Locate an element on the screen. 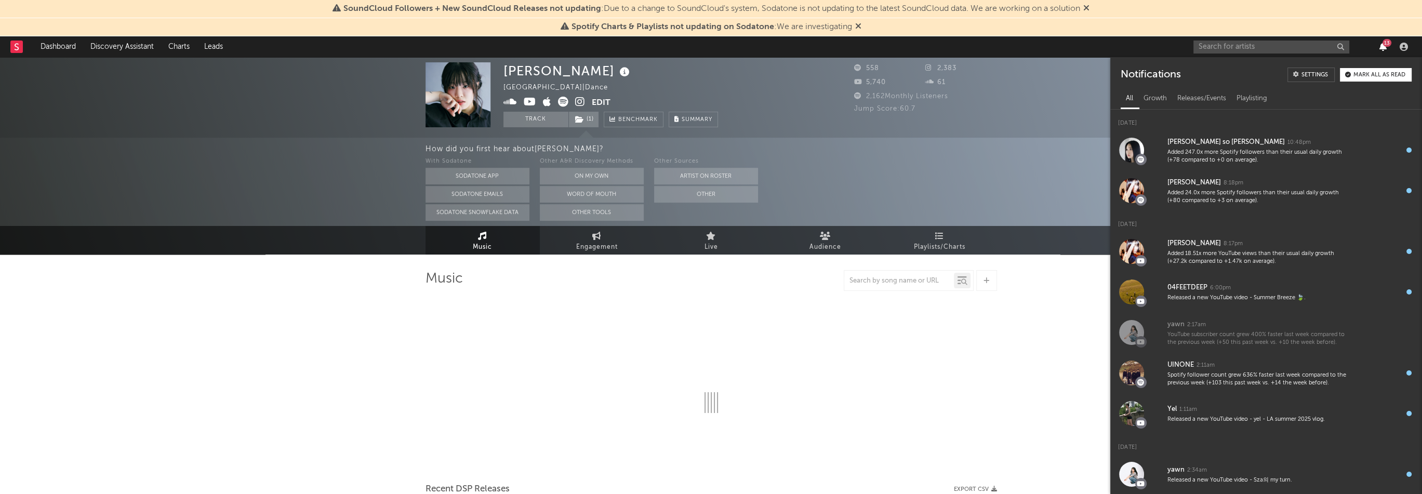 This screenshot has width=1422, height=494. div: 8:17pm is located at coordinates (1233, 244).